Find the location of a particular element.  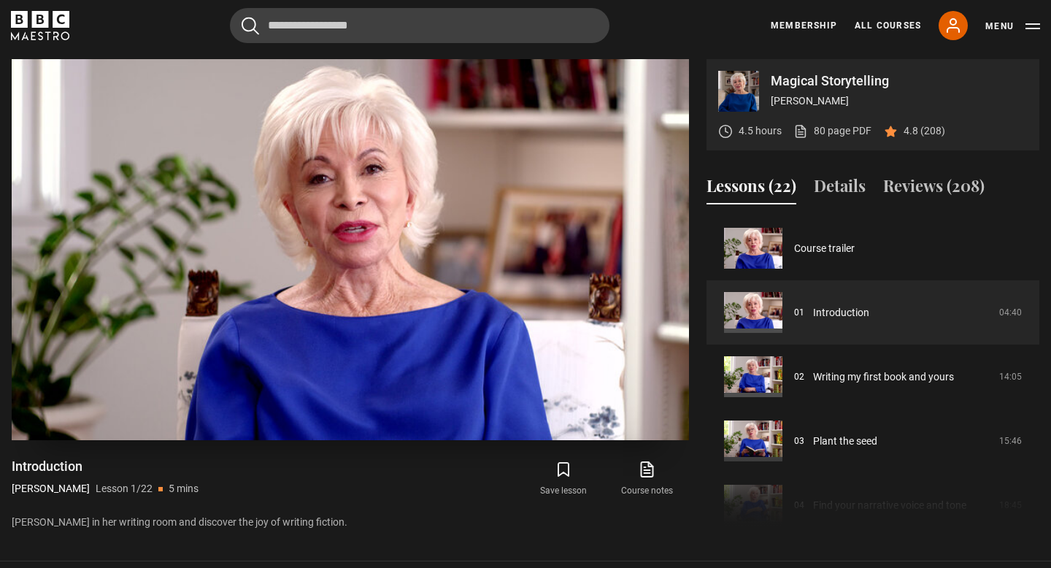

button: Toggle navigation is located at coordinates (1013, 26).